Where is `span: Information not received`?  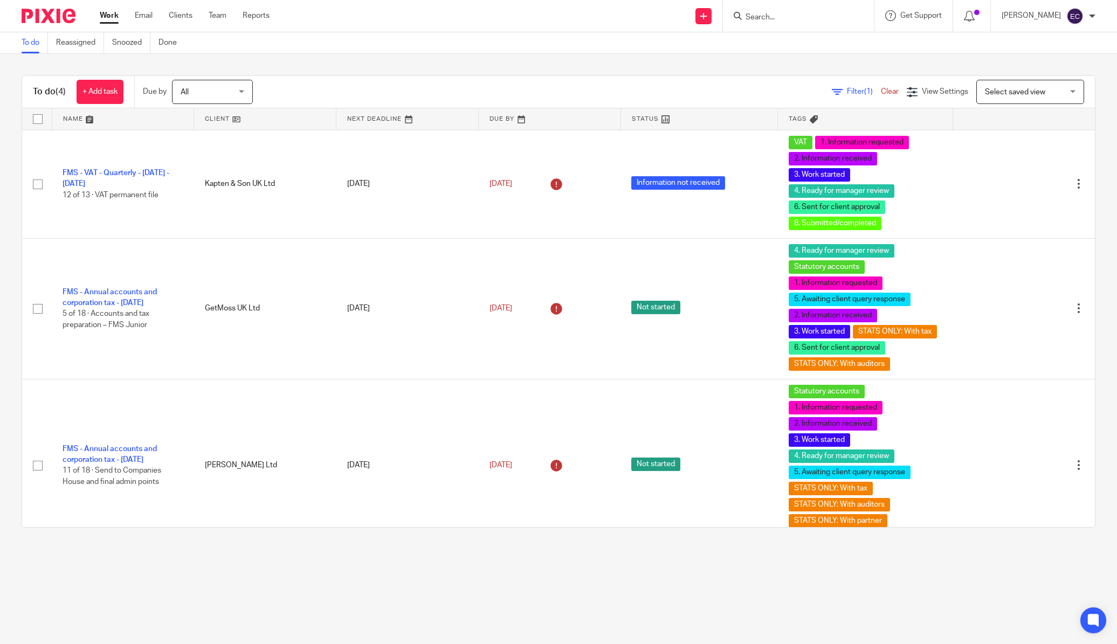 span: Information not received is located at coordinates (678, 183).